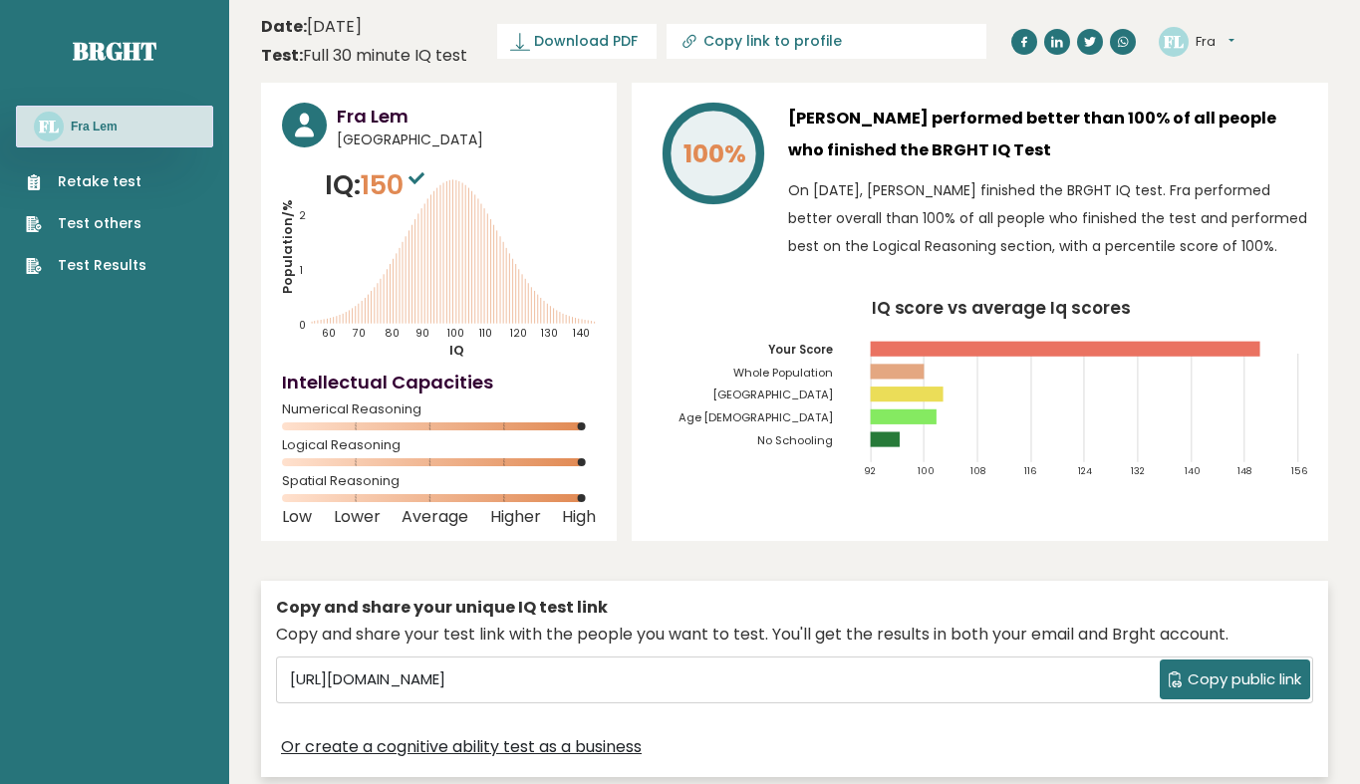 The height and width of the screenshot is (784, 1360). Describe the element at coordinates (515, 517) in the screenshot. I see `span: Higher` at that location.